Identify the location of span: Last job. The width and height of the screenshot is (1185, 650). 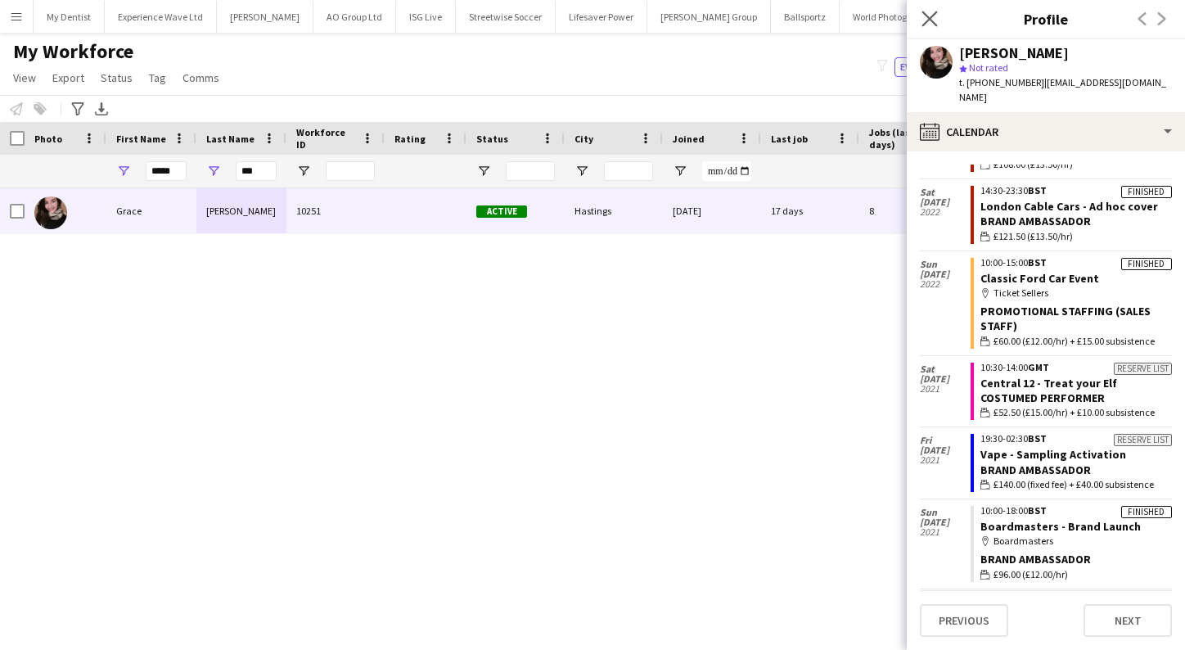
(789, 138).